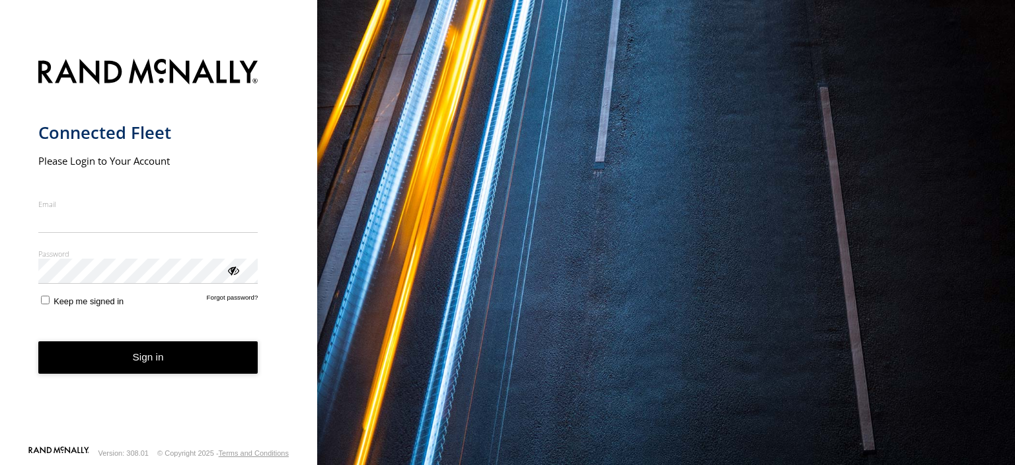 Image resolution: width=1015 pixels, height=465 pixels. Describe the element at coordinates (148, 161) in the screenshot. I see `h2: Please Login to Your Account` at that location.